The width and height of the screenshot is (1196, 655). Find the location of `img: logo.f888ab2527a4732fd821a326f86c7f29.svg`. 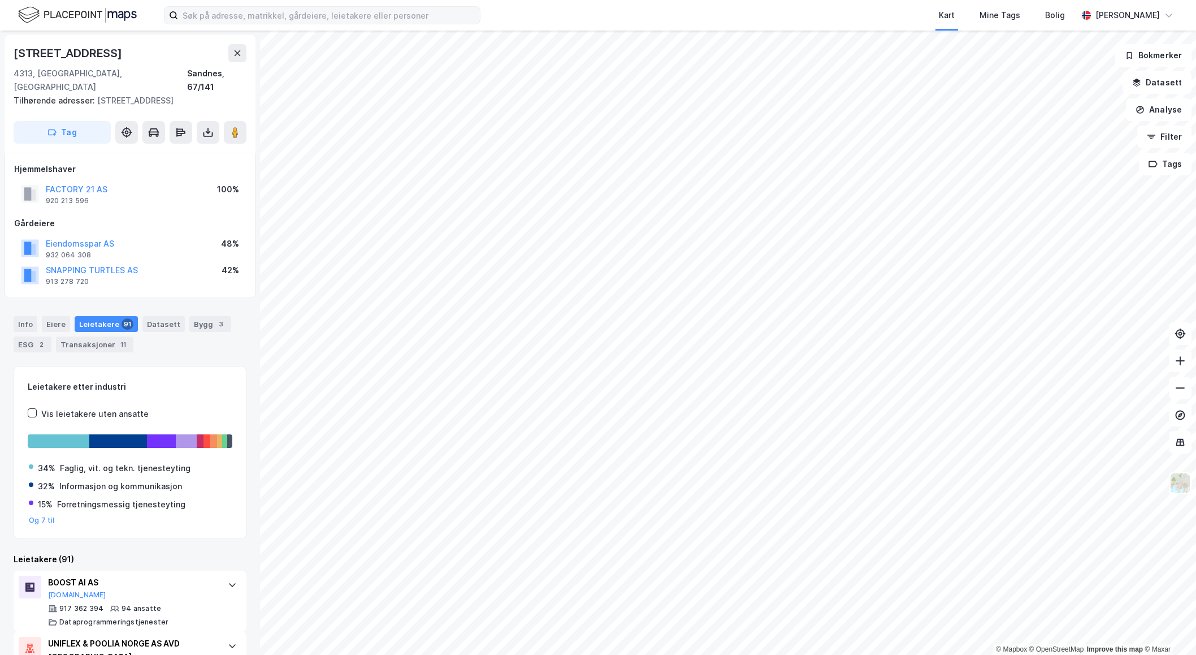

img: logo.f888ab2527a4732fd821a326f86c7f29.svg is located at coordinates (77, 15).